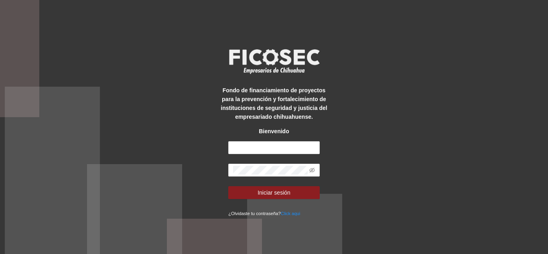 This screenshot has height=254, width=548. I want to click on span: eye-invisible, so click(312, 170).